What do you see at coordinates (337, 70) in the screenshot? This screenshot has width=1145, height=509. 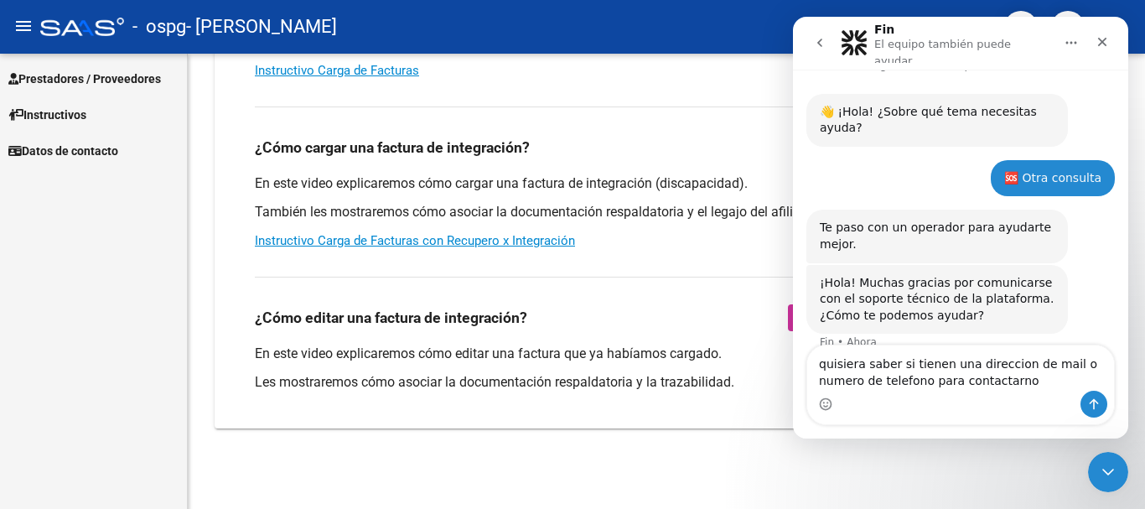 I see `a: Instructivo Carga de Facturas` at bounding box center [337, 70].